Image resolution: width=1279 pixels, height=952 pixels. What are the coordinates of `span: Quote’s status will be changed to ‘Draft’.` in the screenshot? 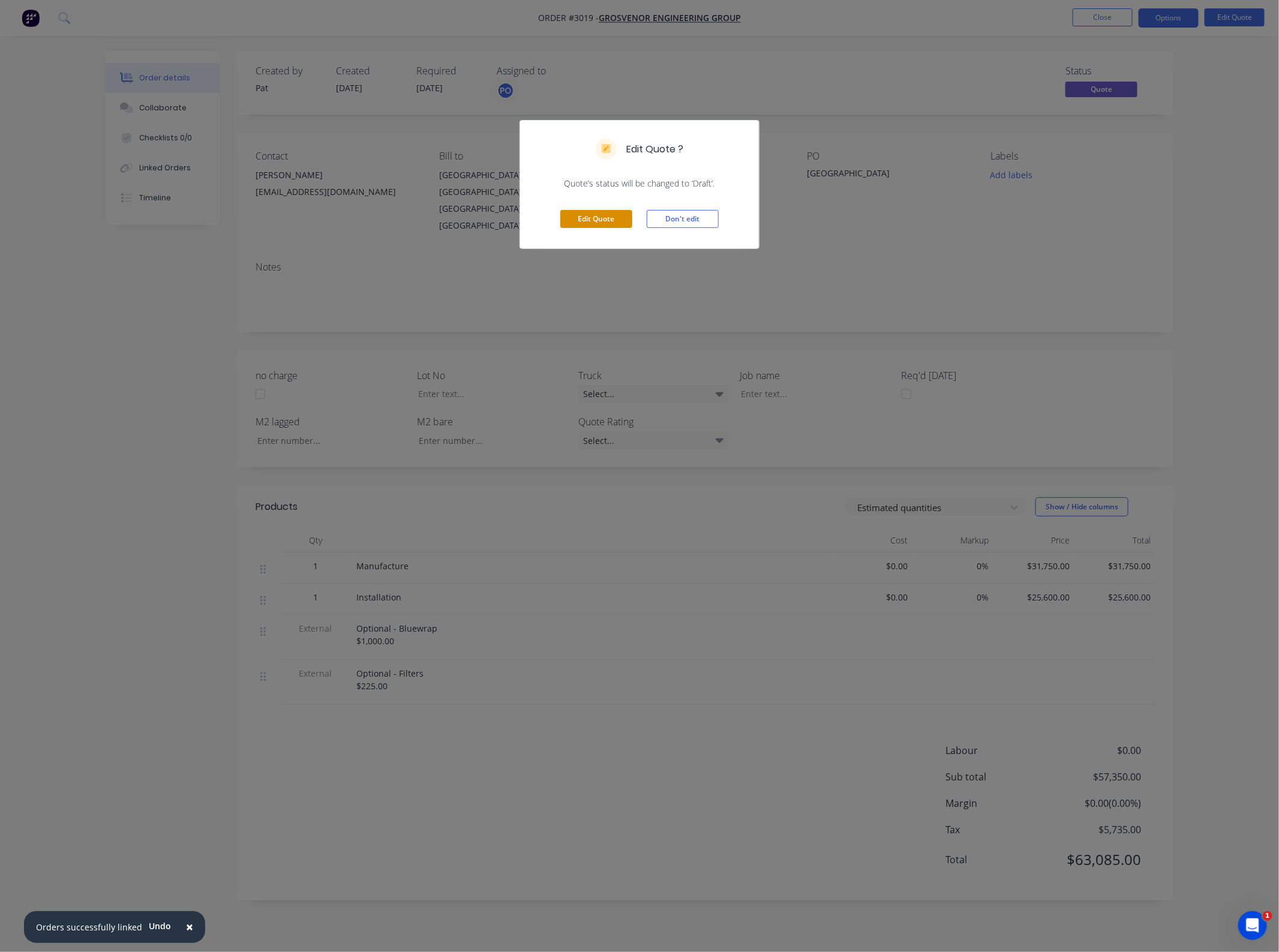 It's located at (640, 184).